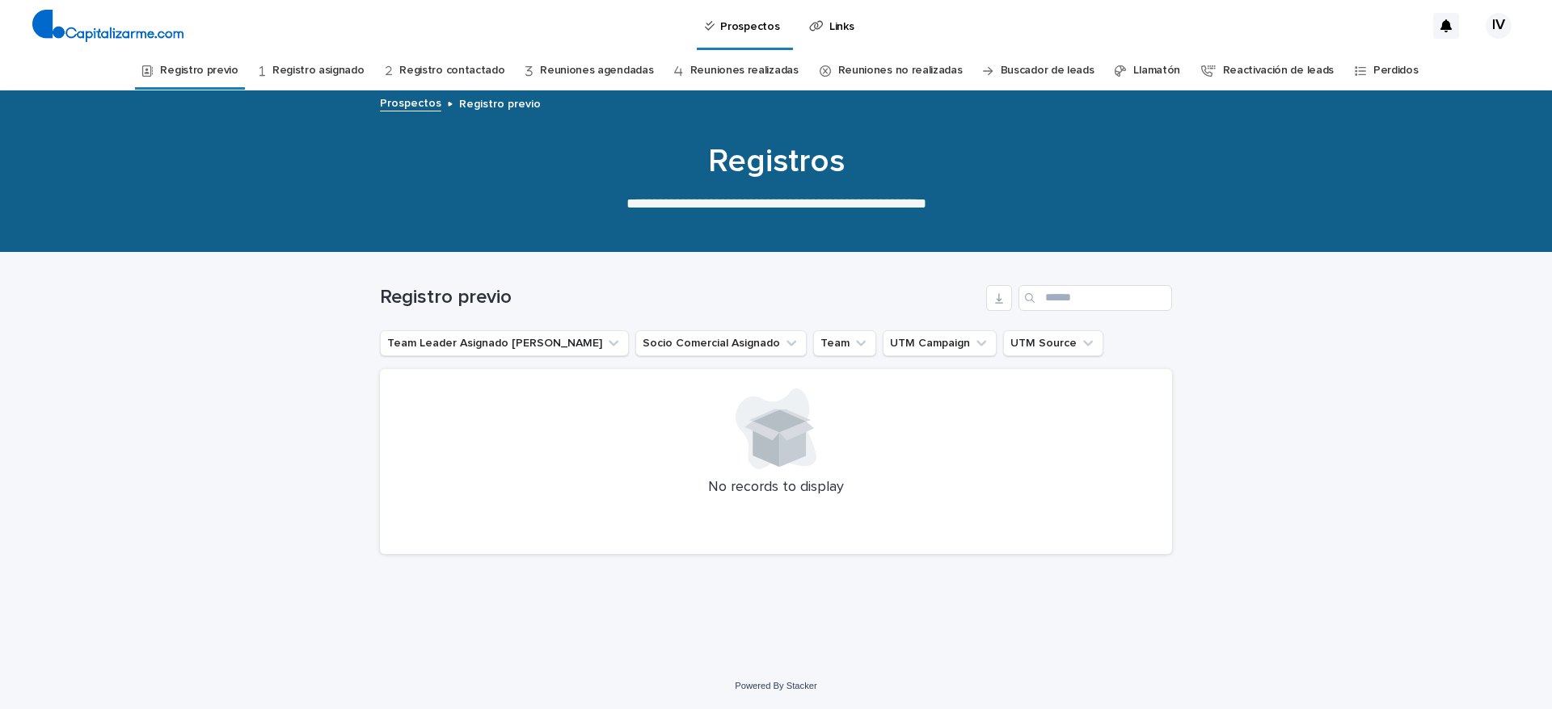 Image resolution: width=1552 pixels, height=709 pixels. Describe the element at coordinates (1396, 70) in the screenshot. I see `a: Perdidos` at that location.